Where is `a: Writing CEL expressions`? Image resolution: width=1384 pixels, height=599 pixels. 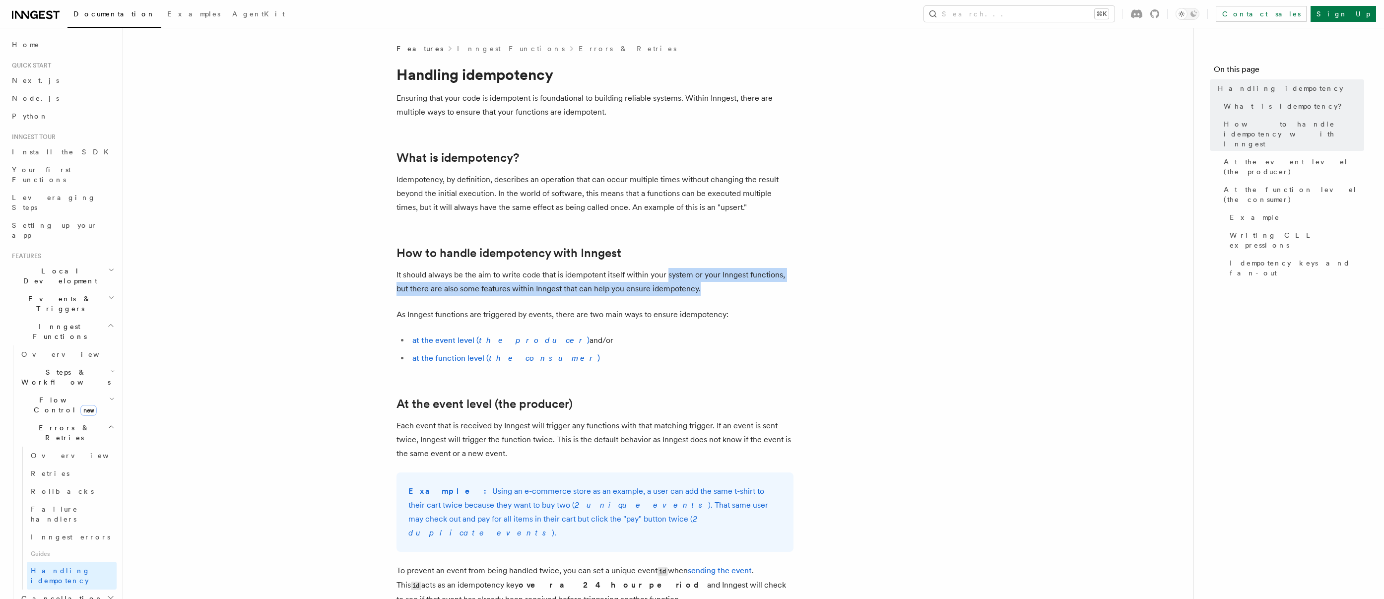
a: Writing CEL expressions is located at coordinates (1295, 240).